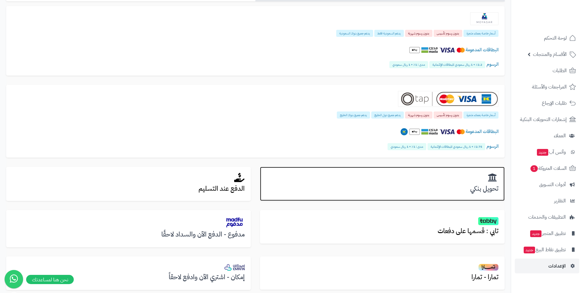  Describe the element at coordinates (534, 169) in the screenshot. I see `span: 1` at that location.